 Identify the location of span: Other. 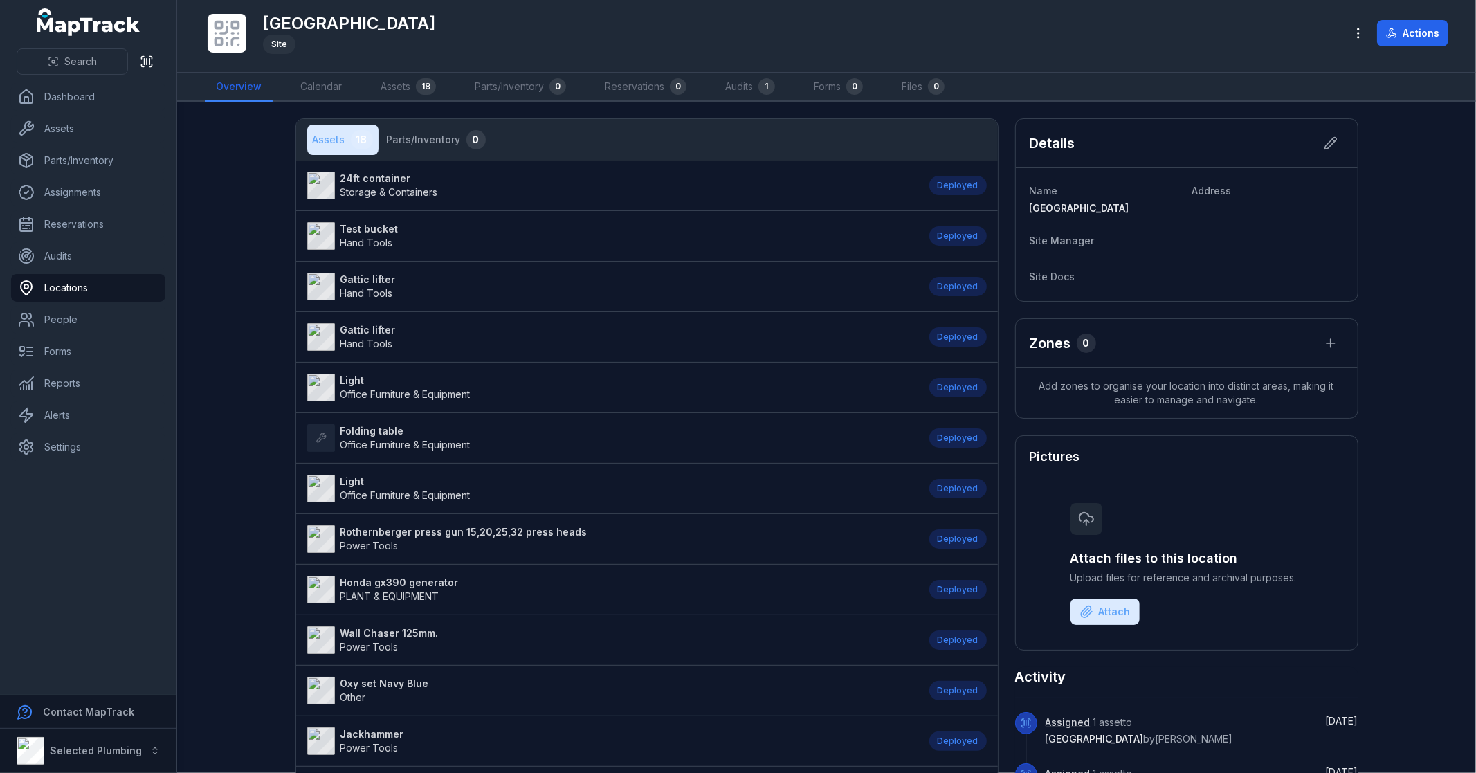
(353, 697).